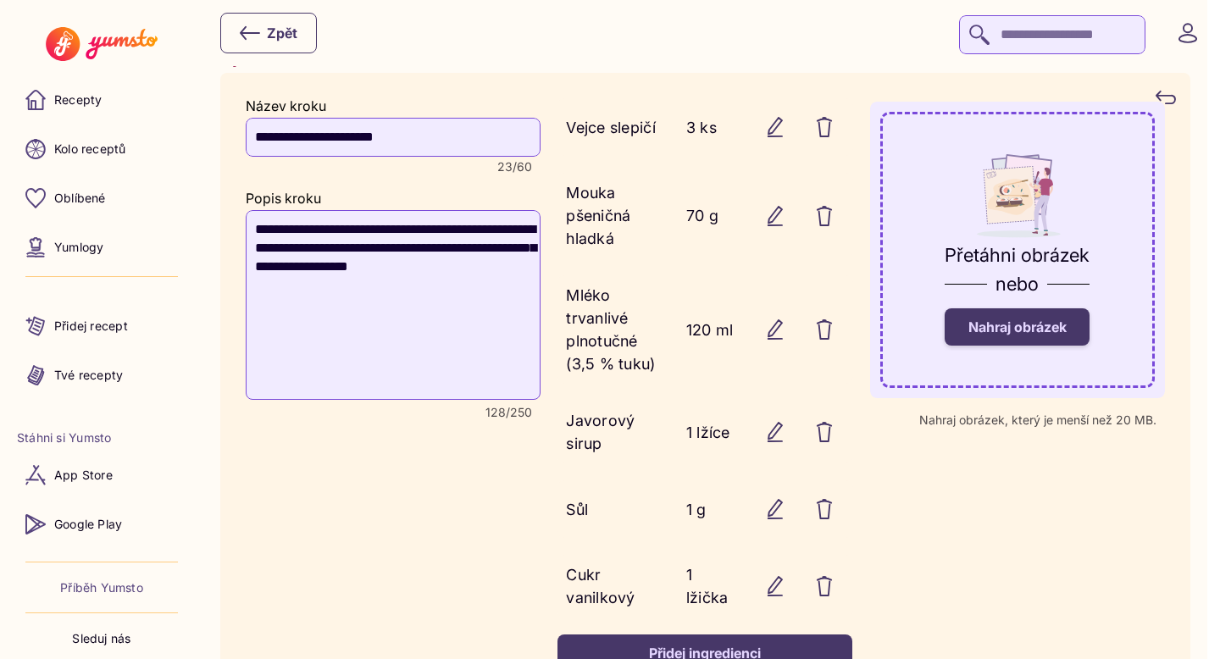 This screenshot has height=659, width=1220. What do you see at coordinates (269, 33) in the screenshot?
I see `button: Zpět` at bounding box center [269, 33].